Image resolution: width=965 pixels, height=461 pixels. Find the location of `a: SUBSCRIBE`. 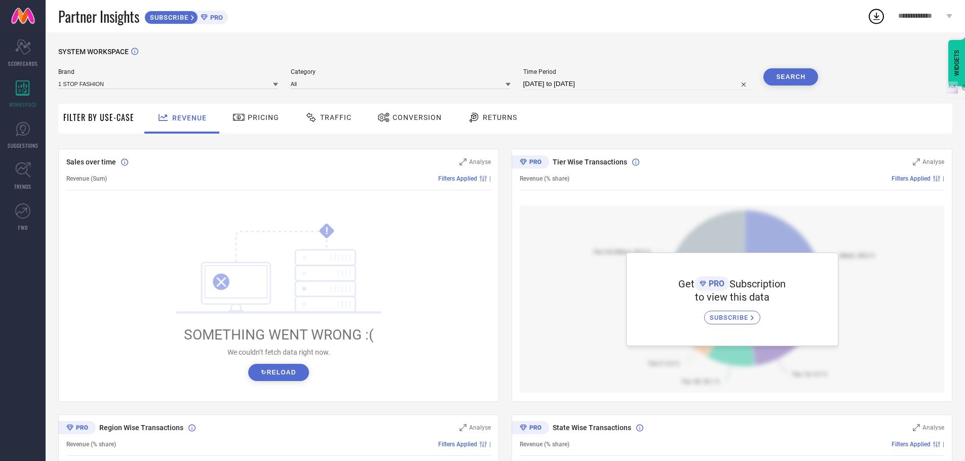

a: SUBSCRIBE is located at coordinates (732, 314).